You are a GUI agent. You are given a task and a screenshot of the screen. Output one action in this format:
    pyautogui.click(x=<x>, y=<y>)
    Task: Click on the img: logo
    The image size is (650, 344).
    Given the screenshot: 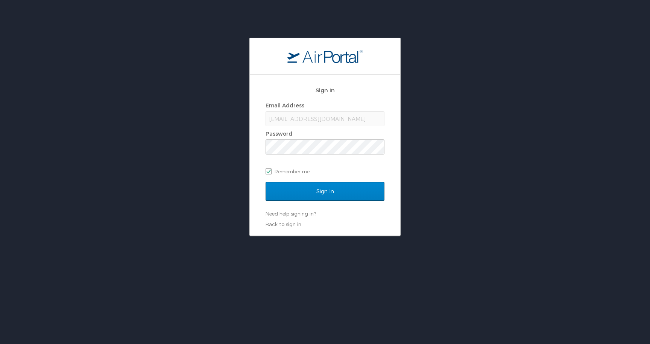 What is the action you would take?
    pyautogui.click(x=325, y=56)
    